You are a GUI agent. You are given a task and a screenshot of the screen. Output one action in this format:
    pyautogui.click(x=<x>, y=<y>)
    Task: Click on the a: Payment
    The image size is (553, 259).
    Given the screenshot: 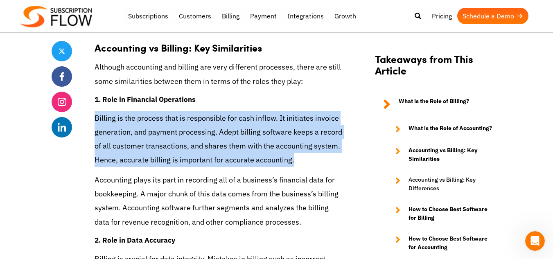 What is the action you would take?
    pyautogui.click(x=263, y=16)
    